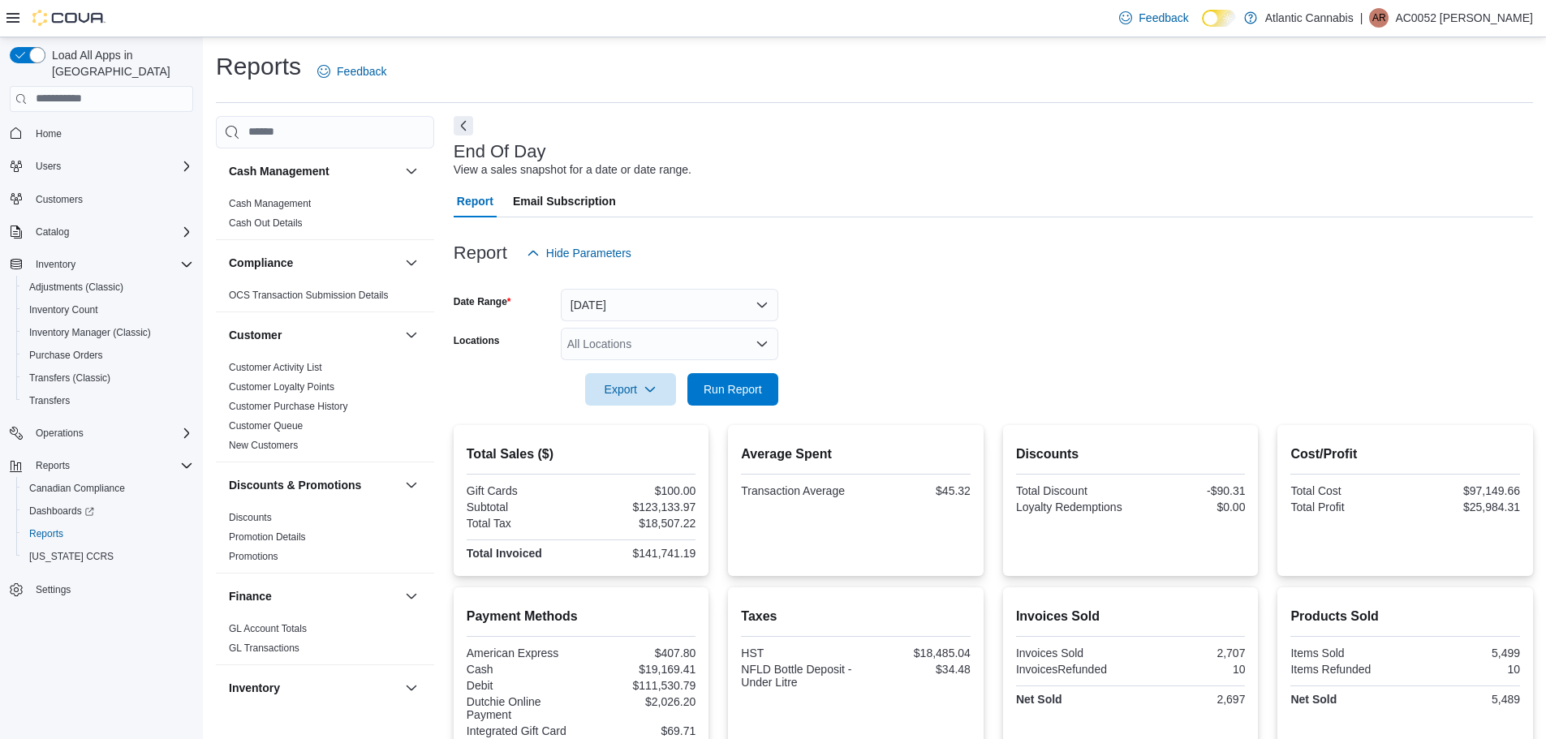 Image resolution: width=1546 pixels, height=739 pixels. What do you see at coordinates (1189, 653) in the screenshot?
I see `div: 2,707` at bounding box center [1189, 653].